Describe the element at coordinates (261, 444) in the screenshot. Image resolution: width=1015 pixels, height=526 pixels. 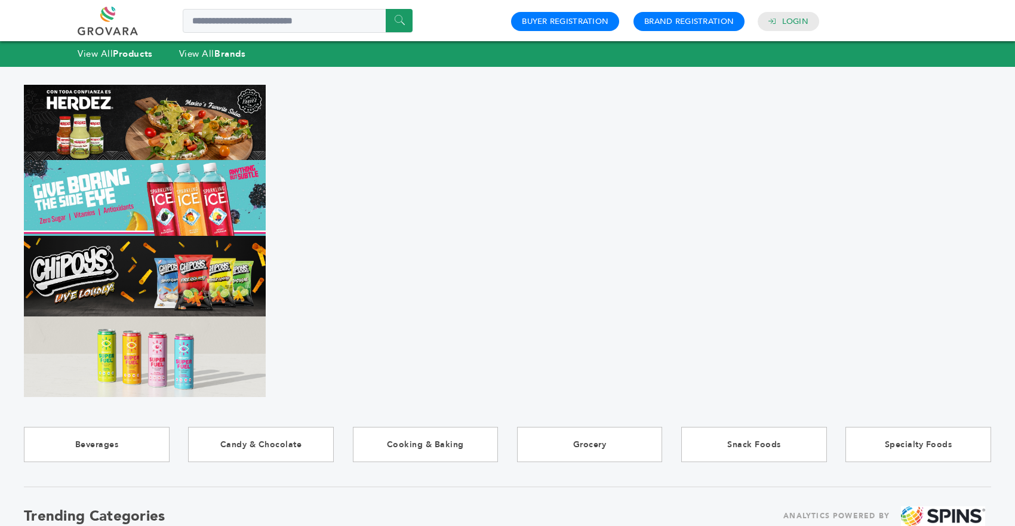
I see `a: Candy & Chocolate` at that location.